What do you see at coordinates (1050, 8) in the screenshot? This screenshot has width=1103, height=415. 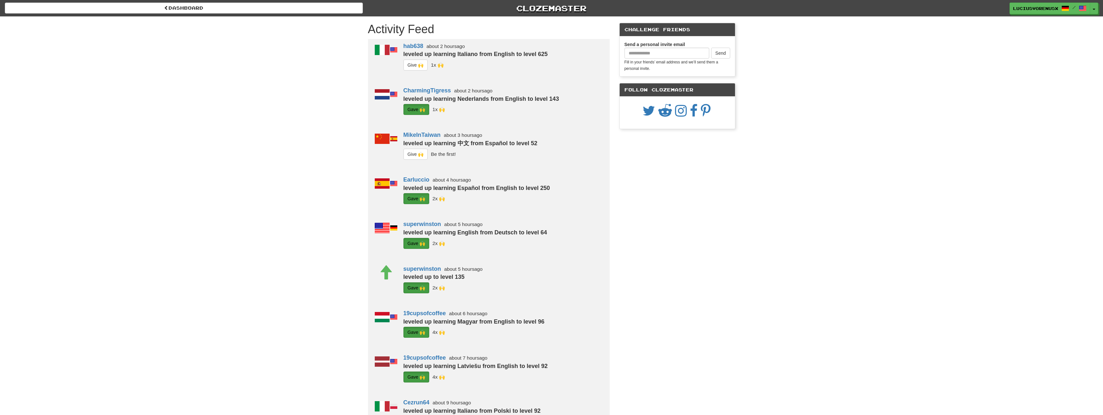 I see `a: LuciusVorenusX /` at bounding box center [1050, 8].